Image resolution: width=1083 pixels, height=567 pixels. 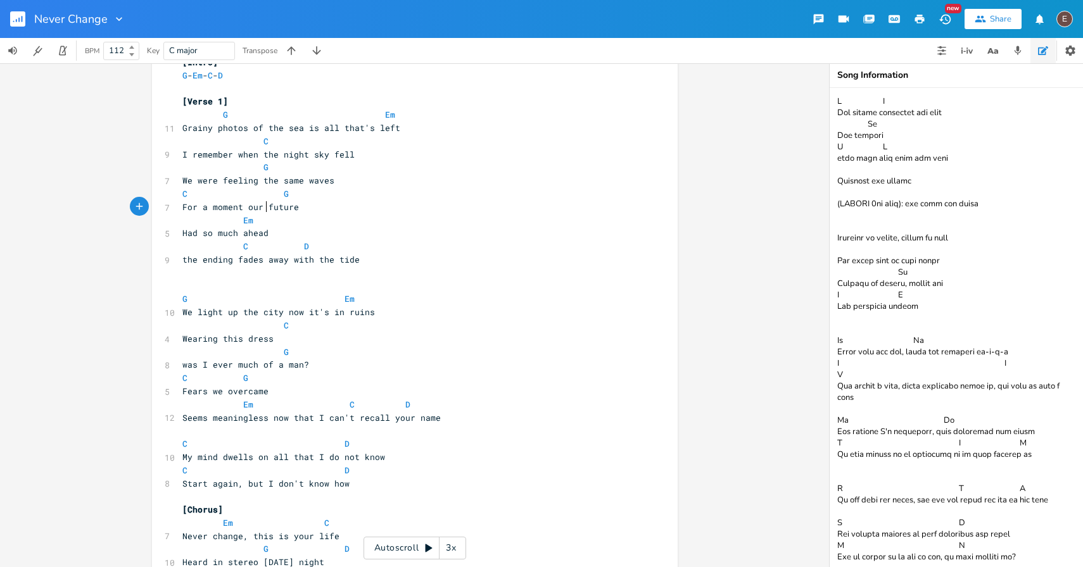 What do you see at coordinates (945, 19) in the screenshot?
I see `button: New` at bounding box center [945, 19].